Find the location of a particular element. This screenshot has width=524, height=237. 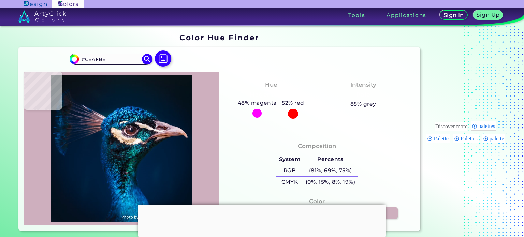

h4: Composition is located at coordinates (317, 146).